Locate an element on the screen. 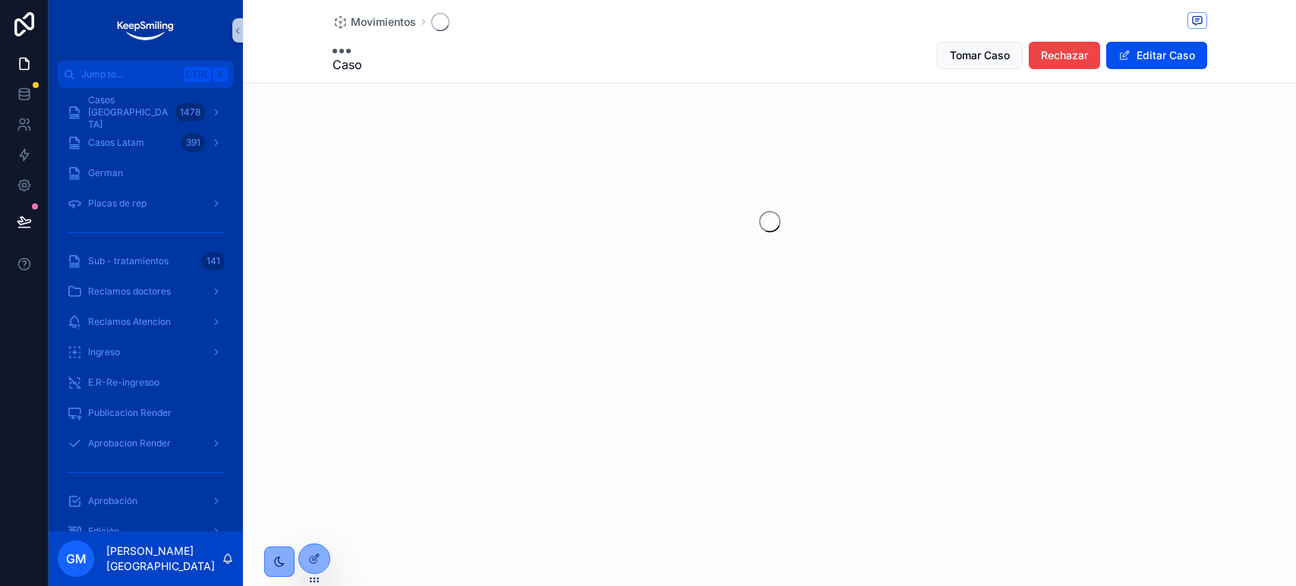 The height and width of the screenshot is (586, 1296). a: E.R-Re-ingresoo is located at coordinates (146, 383).